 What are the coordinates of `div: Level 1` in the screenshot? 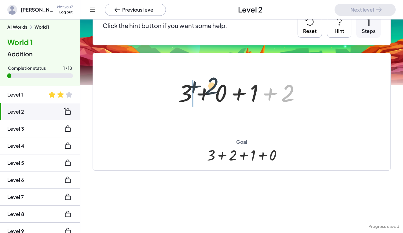 It's located at (15, 95).